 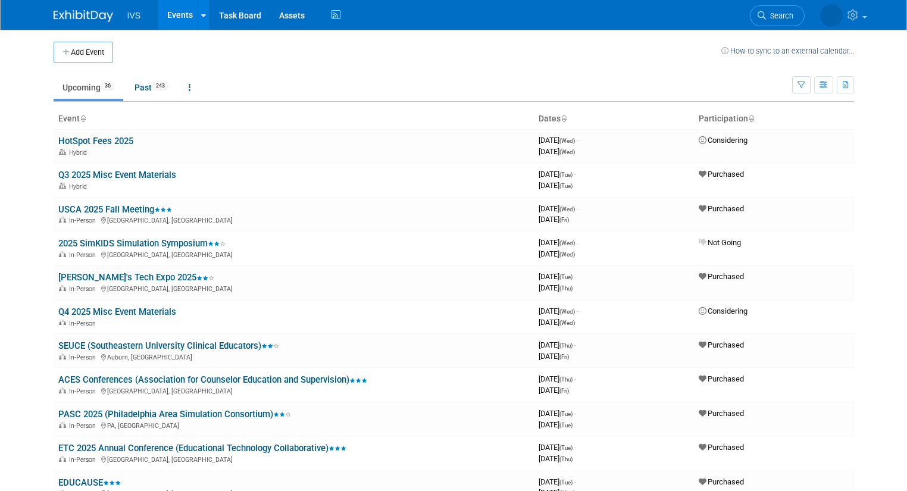 I want to click on a: Search, so click(x=777, y=15).